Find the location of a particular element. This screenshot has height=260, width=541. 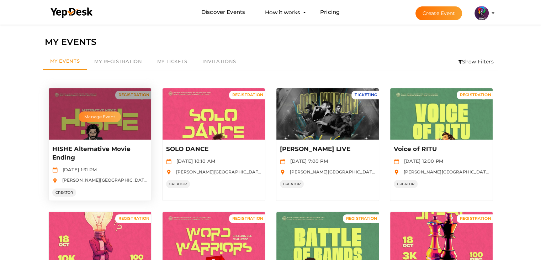

button: Manage Event is located at coordinates (100, 117).